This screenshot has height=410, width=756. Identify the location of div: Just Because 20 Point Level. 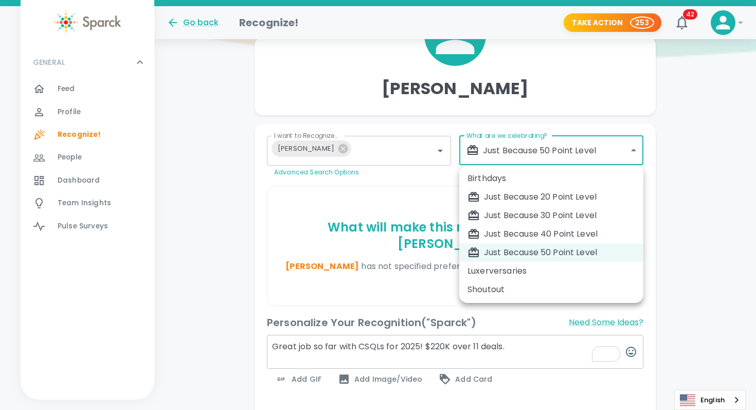
(552, 197).